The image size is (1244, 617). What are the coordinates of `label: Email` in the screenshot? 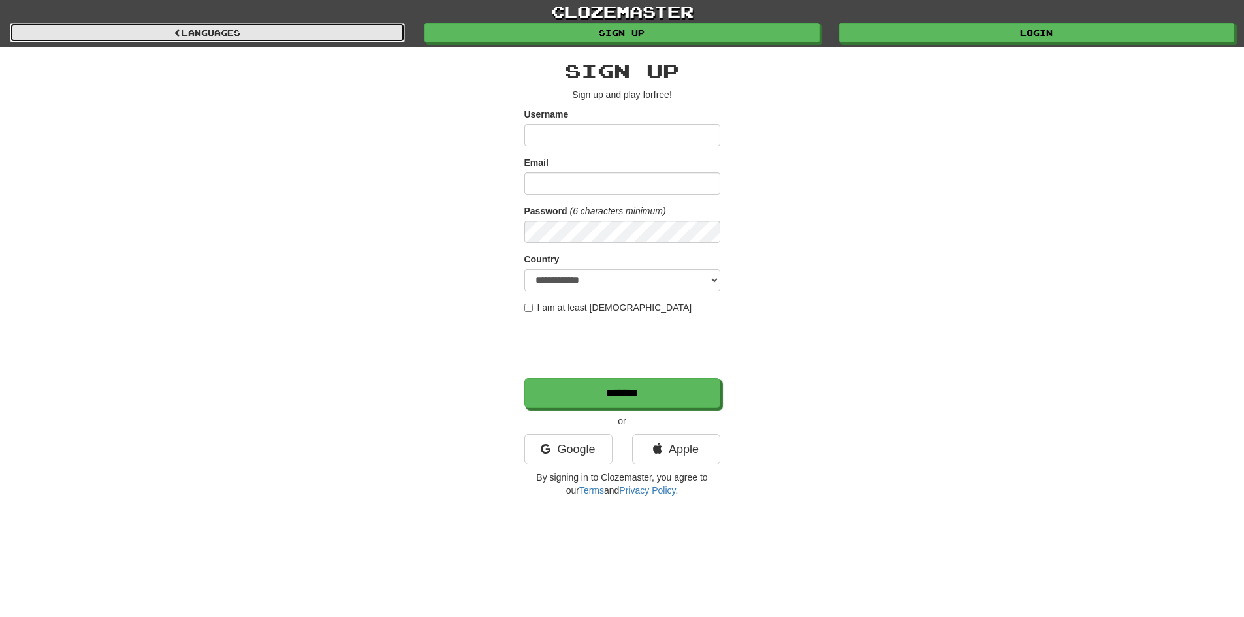 It's located at (536, 163).